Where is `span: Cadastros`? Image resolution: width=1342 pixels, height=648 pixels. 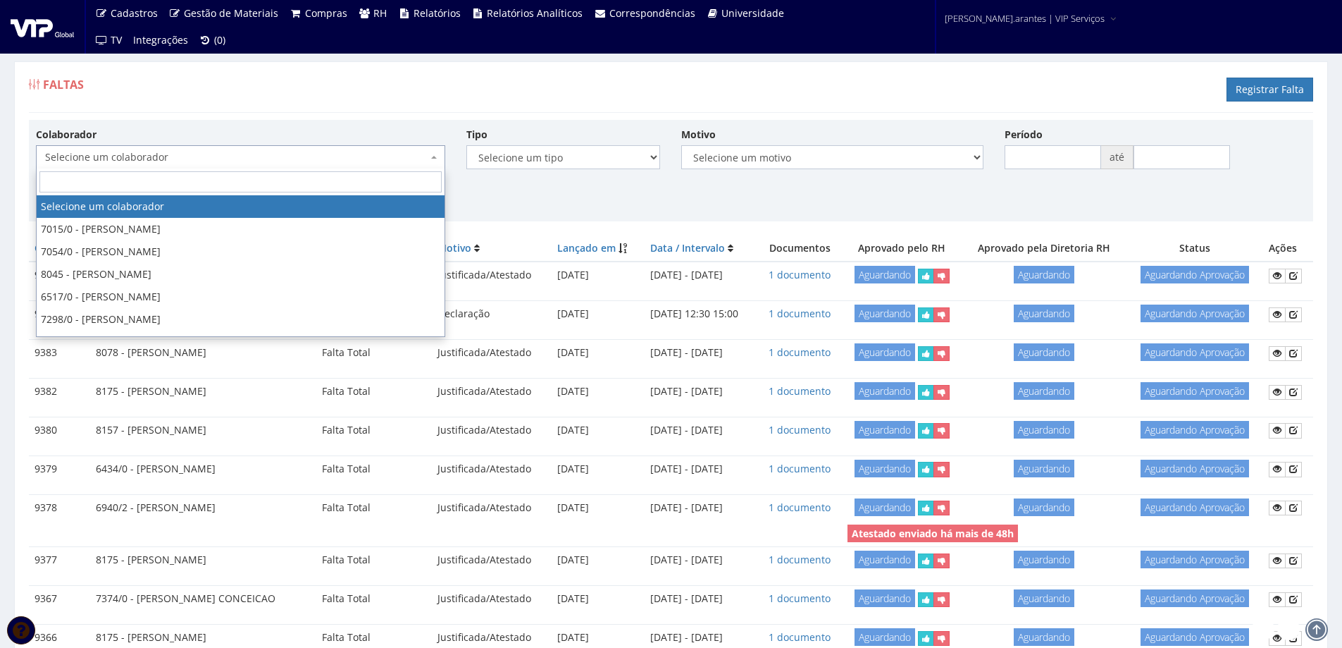
span: Cadastros is located at coordinates (134, 13).